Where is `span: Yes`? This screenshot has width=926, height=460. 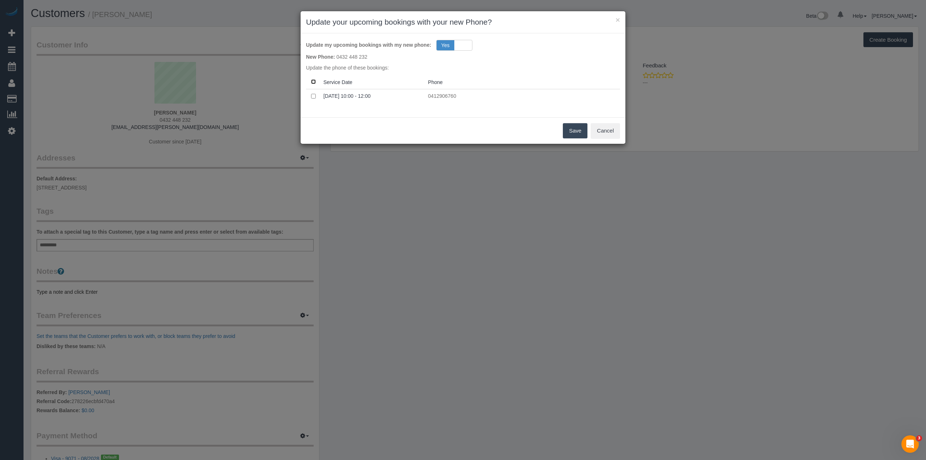
span: Yes is located at coordinates (445, 45).